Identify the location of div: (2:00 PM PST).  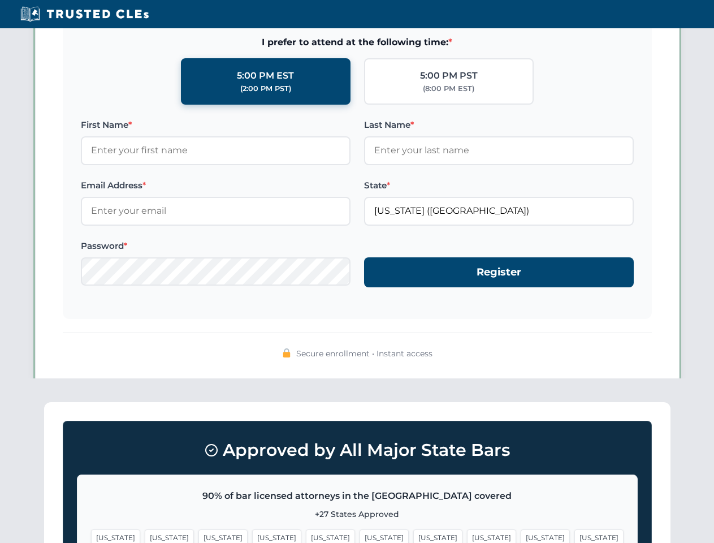
(266, 89).